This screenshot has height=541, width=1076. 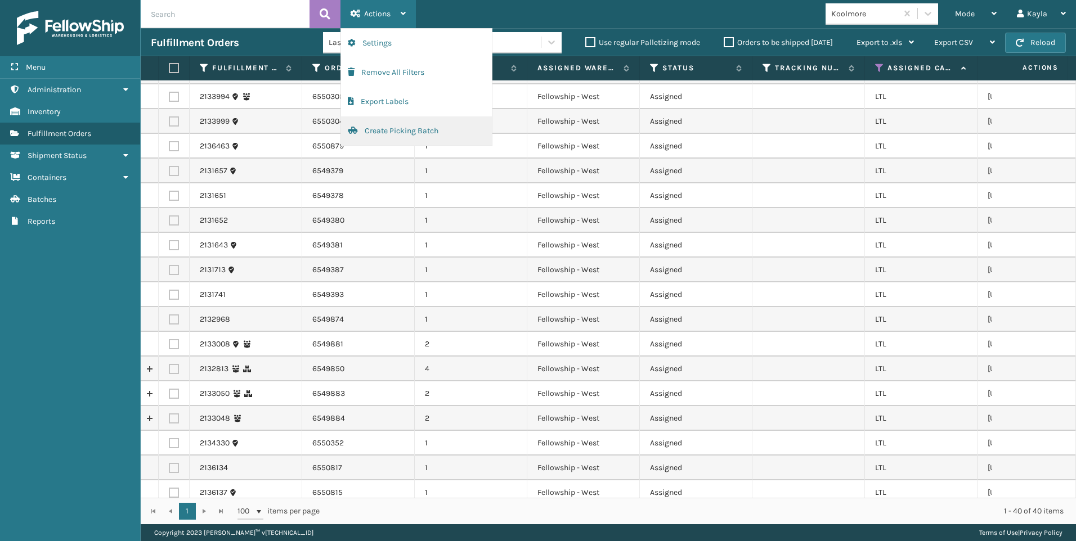 What do you see at coordinates (359, 221) in the screenshot?
I see `td: 6549380` at bounding box center [359, 221].